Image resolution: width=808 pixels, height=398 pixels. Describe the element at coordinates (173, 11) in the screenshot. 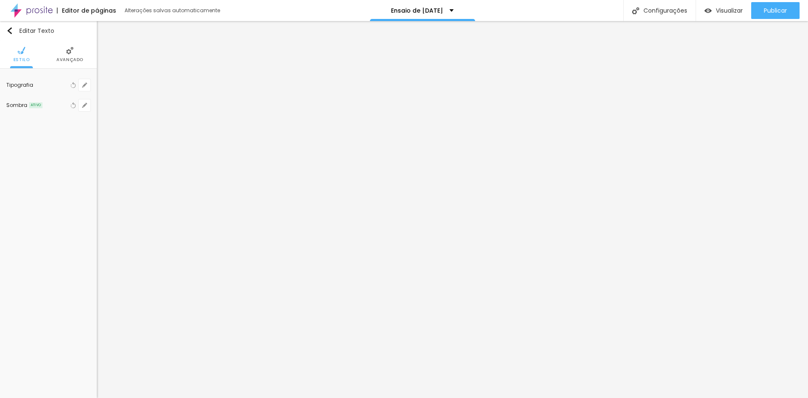

I see `div: Alterações salvas automaticamente` at that location.